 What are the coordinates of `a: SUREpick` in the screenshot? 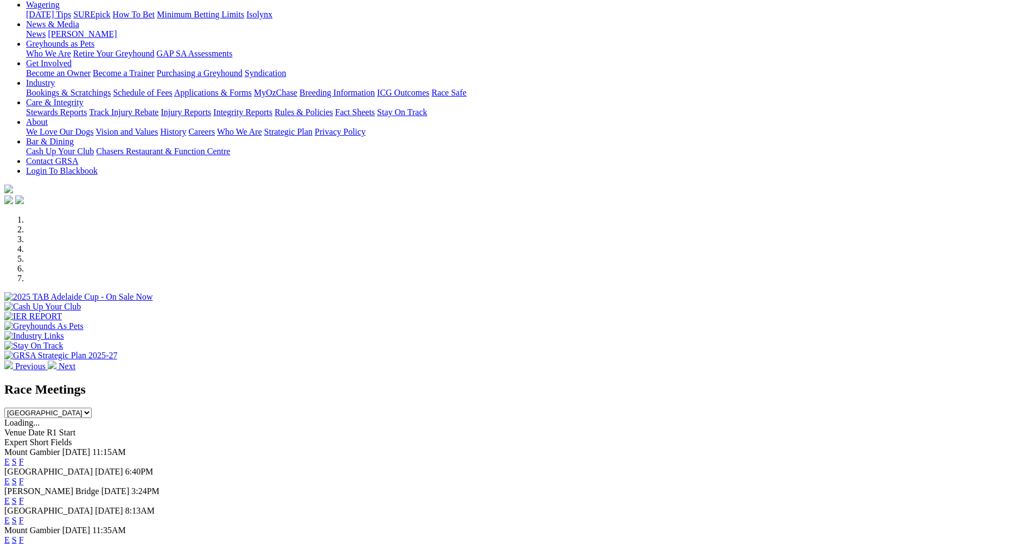 It's located at (92, 14).